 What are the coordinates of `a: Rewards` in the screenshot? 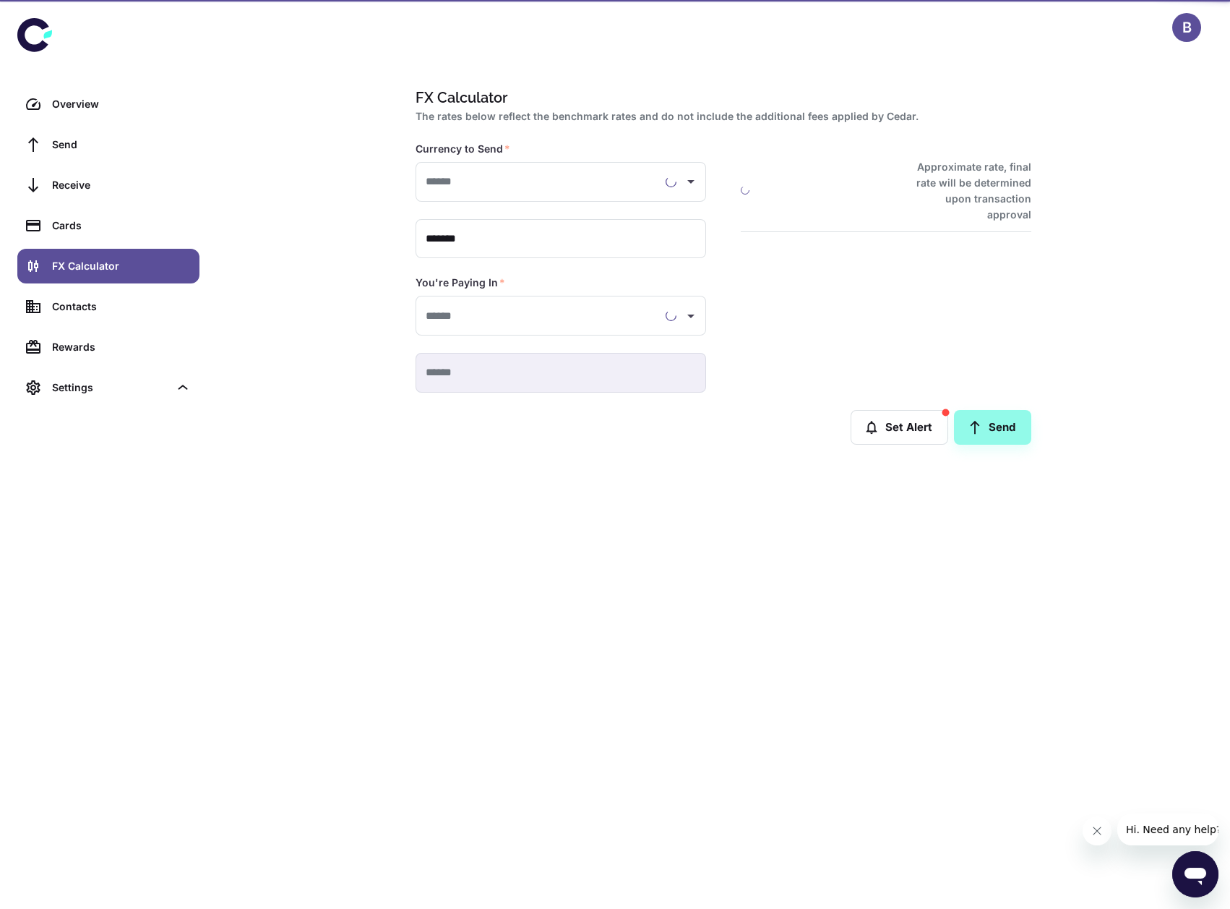 It's located at (108, 347).